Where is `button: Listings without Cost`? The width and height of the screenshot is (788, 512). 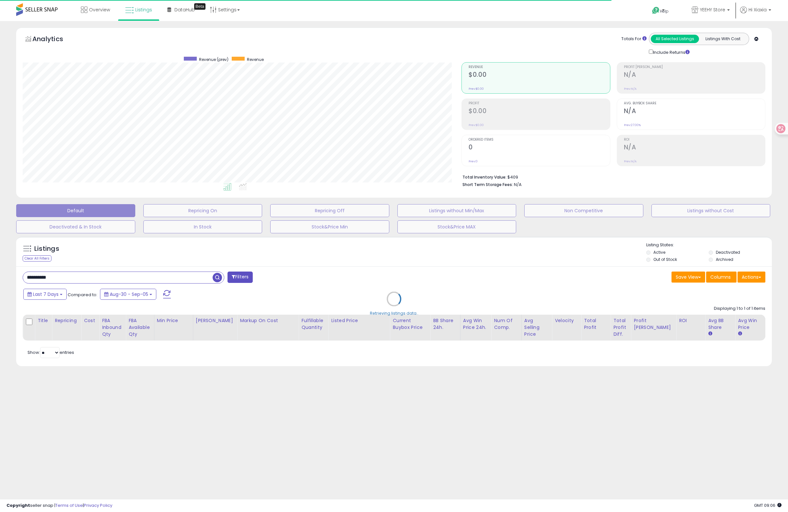
button: Listings without Cost is located at coordinates (711, 210).